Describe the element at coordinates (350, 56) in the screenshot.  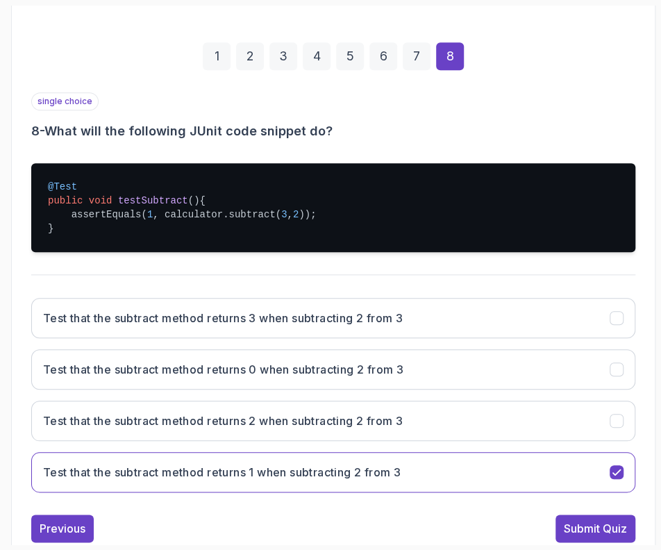
I see `div: 5` at that location.